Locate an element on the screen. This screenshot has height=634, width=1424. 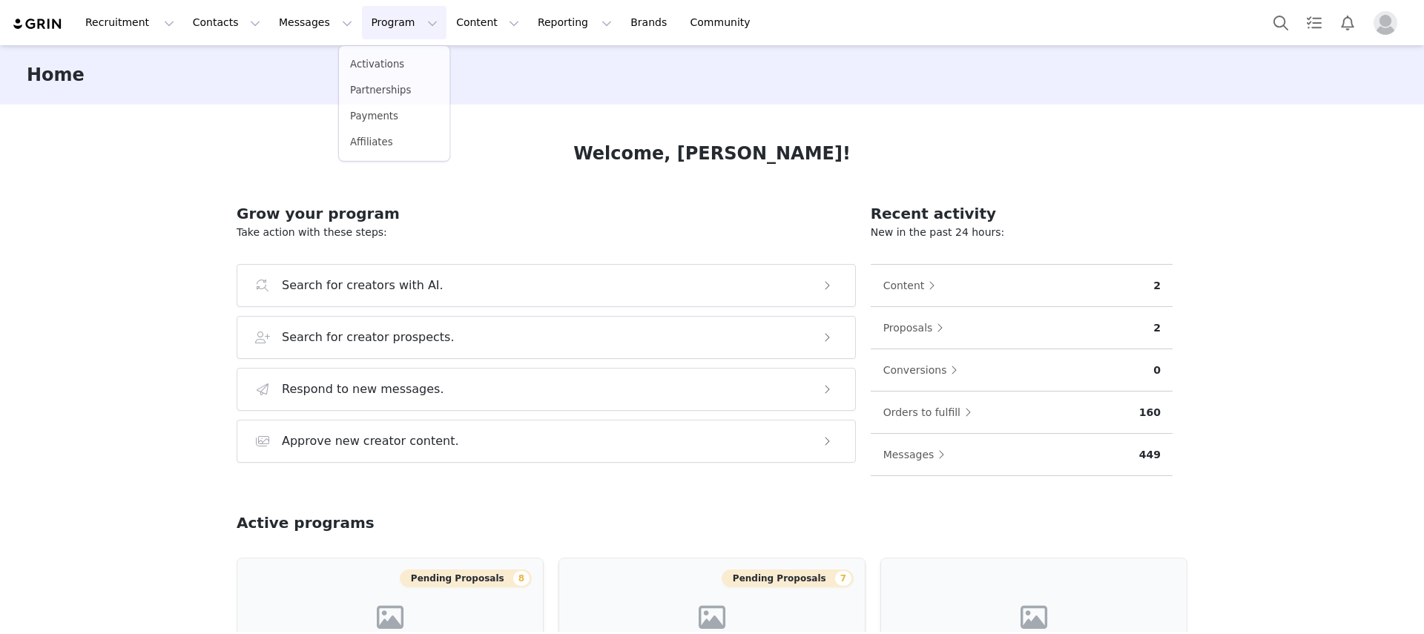
p: 449 is located at coordinates (1149, 455).